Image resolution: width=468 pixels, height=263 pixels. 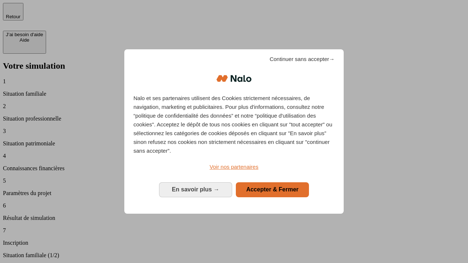 What do you see at coordinates (272, 189) in the screenshot?
I see `span: Accepter & Fermer` at bounding box center [272, 189].